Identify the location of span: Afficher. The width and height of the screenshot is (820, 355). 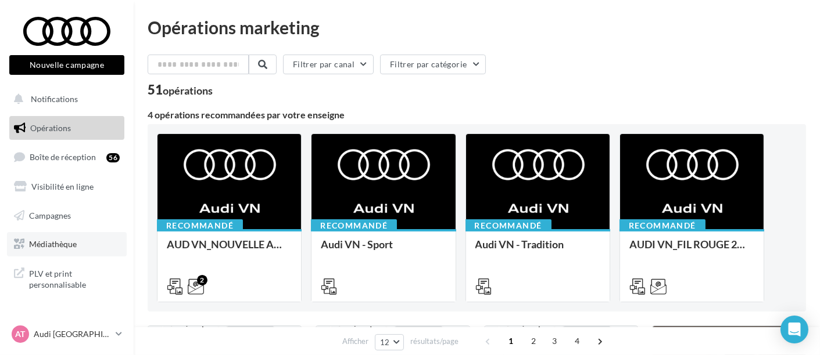
(355, 342).